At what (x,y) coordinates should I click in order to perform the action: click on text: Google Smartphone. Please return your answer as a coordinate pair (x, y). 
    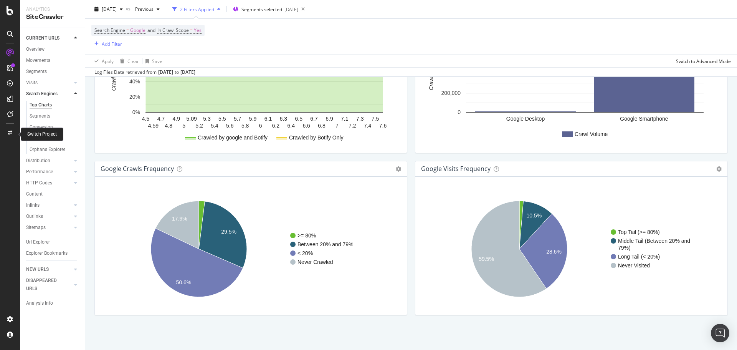
    Looking at the image, I should click on (644, 119).